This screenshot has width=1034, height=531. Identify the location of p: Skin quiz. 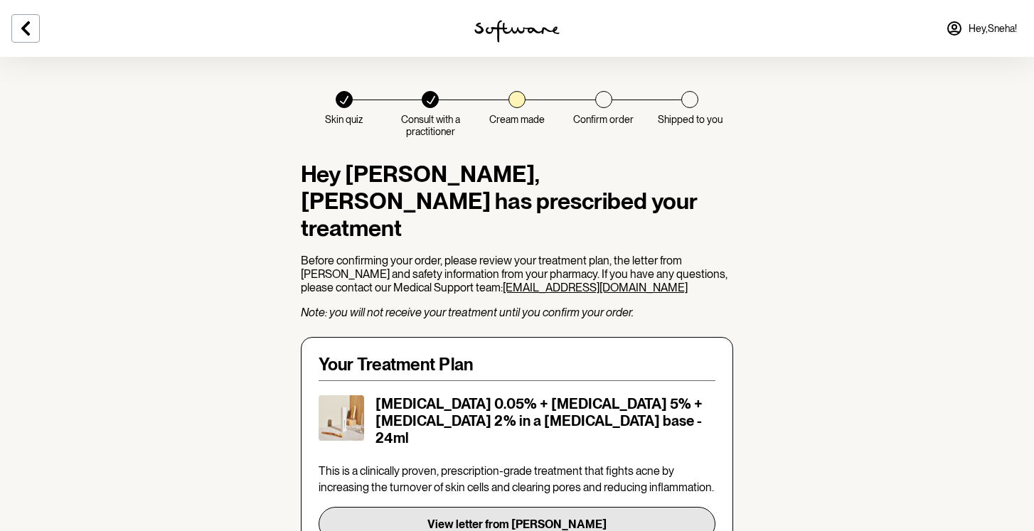
(343, 119).